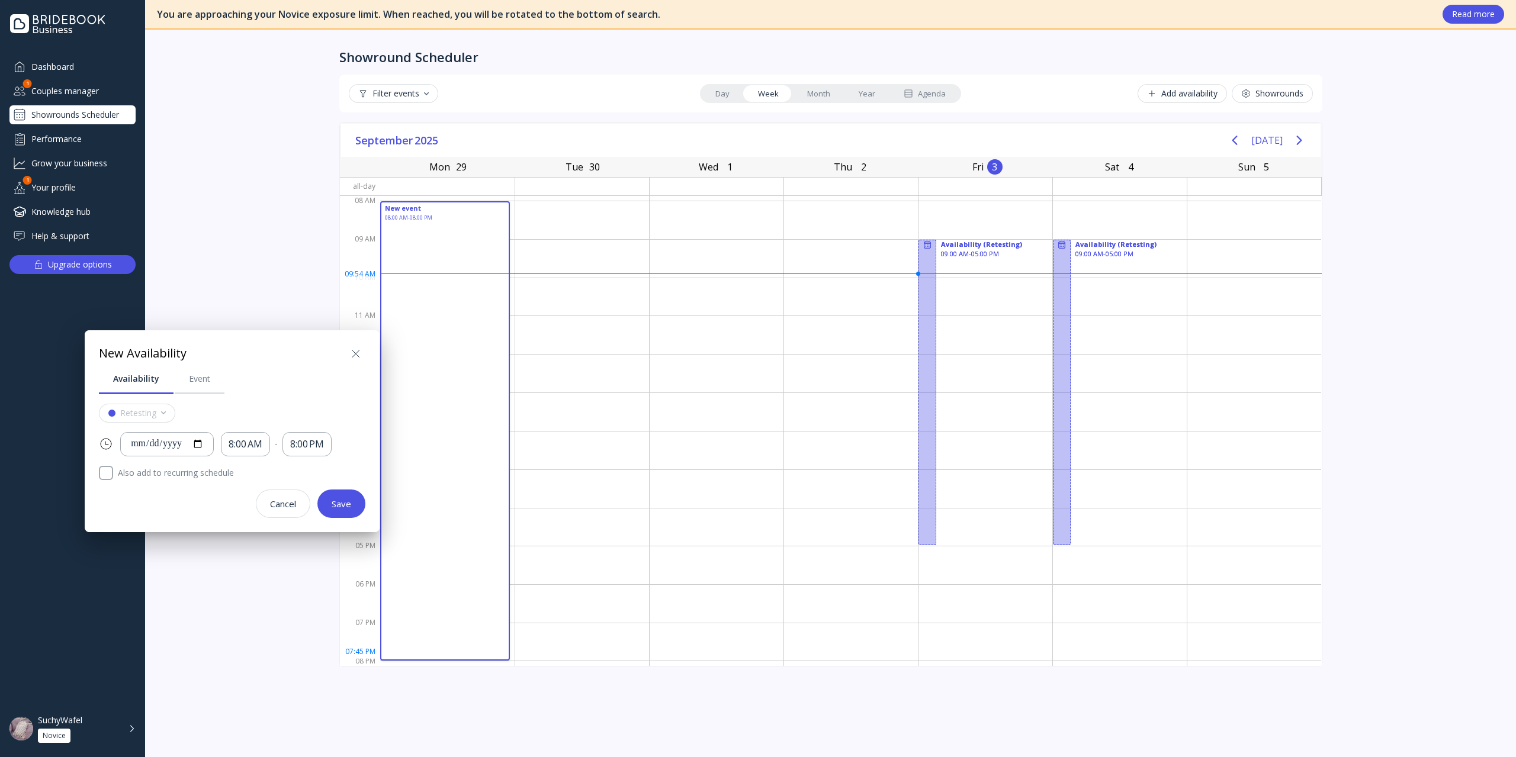 The width and height of the screenshot is (1516, 757). What do you see at coordinates (307, 444) in the screenshot?
I see `div: 8:00 PM` at bounding box center [307, 444].